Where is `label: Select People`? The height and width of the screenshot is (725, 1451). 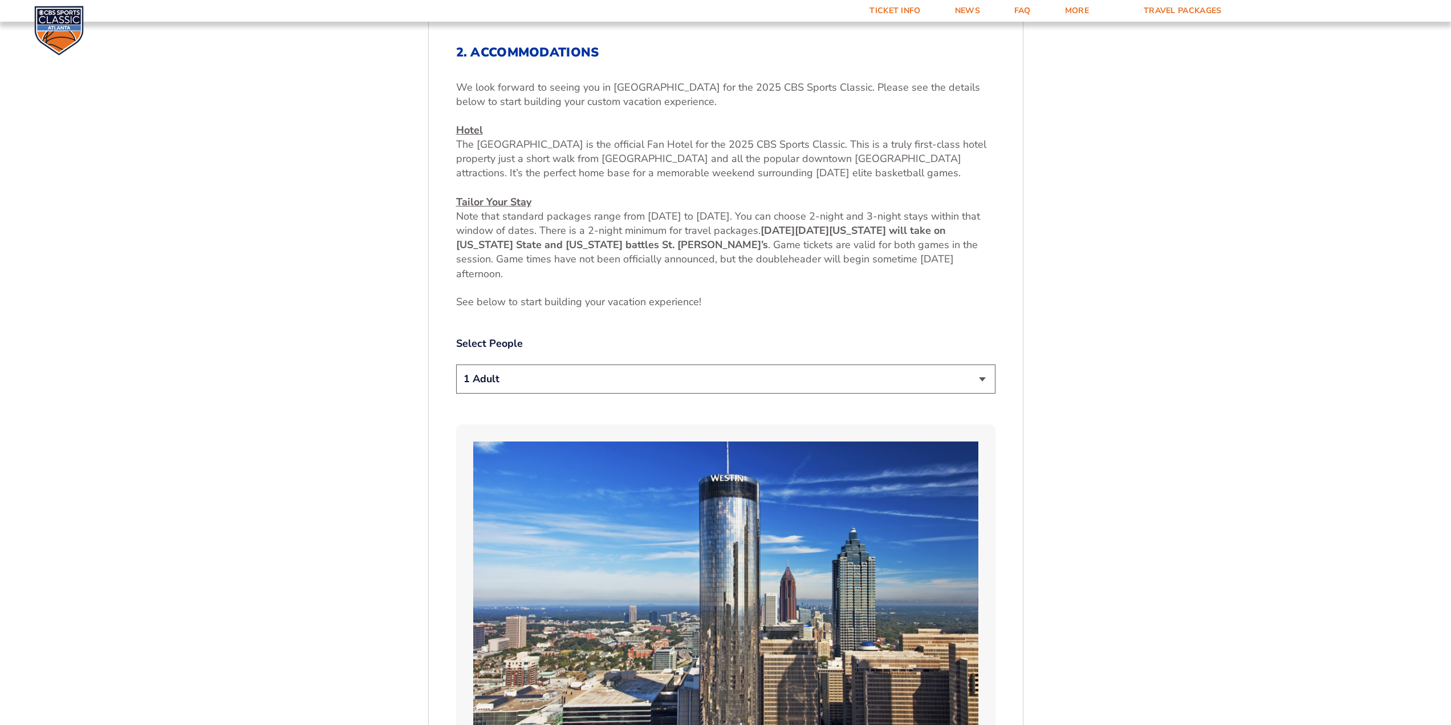 label: Select People is located at coordinates (726, 343).